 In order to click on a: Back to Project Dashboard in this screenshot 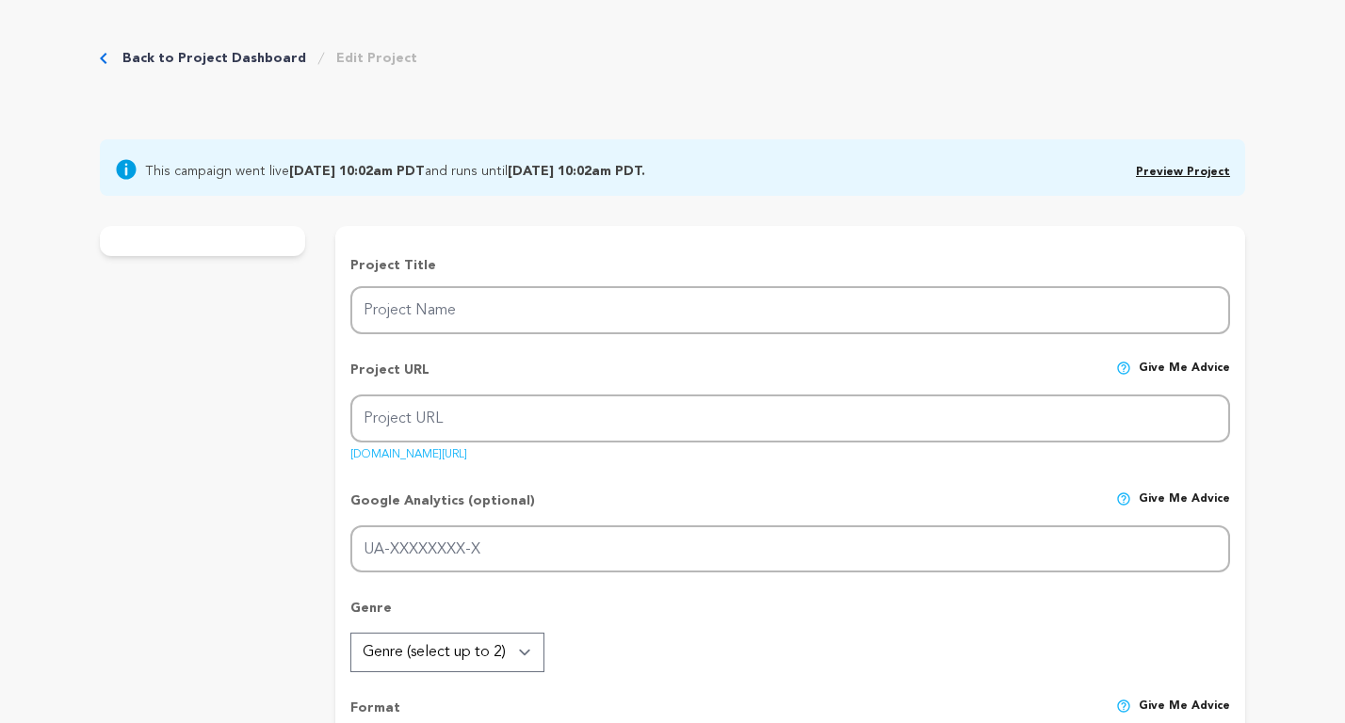, I will do `click(214, 58)`.